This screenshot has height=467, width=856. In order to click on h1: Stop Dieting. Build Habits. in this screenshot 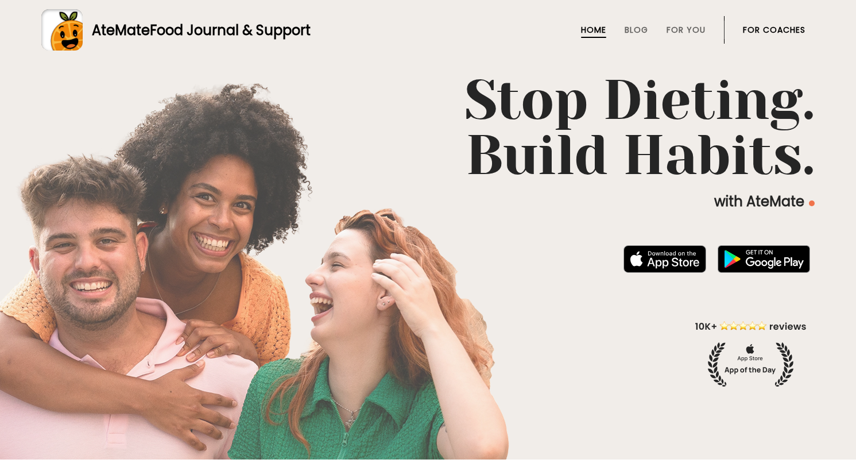, I will do `click(428, 128)`.